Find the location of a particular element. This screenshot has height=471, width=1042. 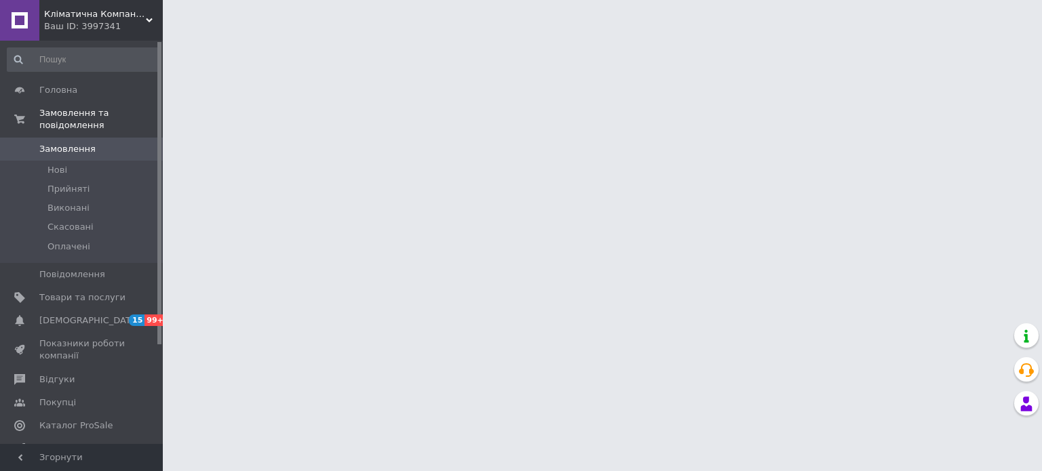

span: Каталог ProSale is located at coordinates (76, 426).